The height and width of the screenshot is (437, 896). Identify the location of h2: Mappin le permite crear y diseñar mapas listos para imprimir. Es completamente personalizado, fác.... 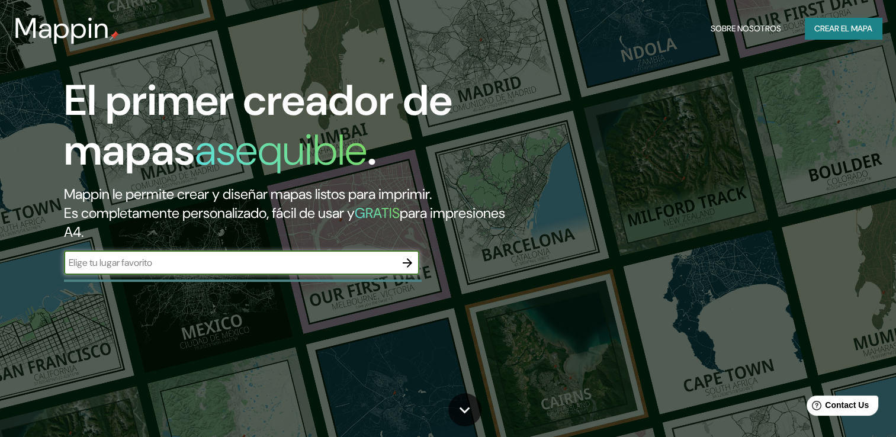
(288, 213).